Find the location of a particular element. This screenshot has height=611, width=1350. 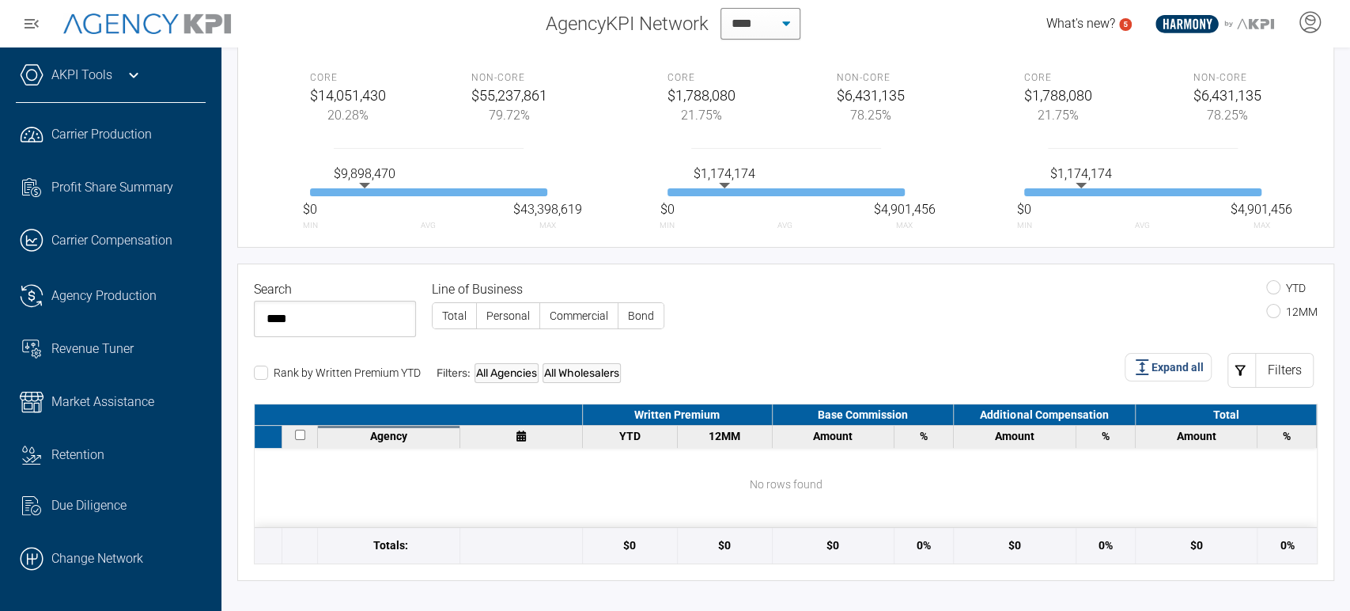

div: Base Commission is located at coordinates (864, 415).